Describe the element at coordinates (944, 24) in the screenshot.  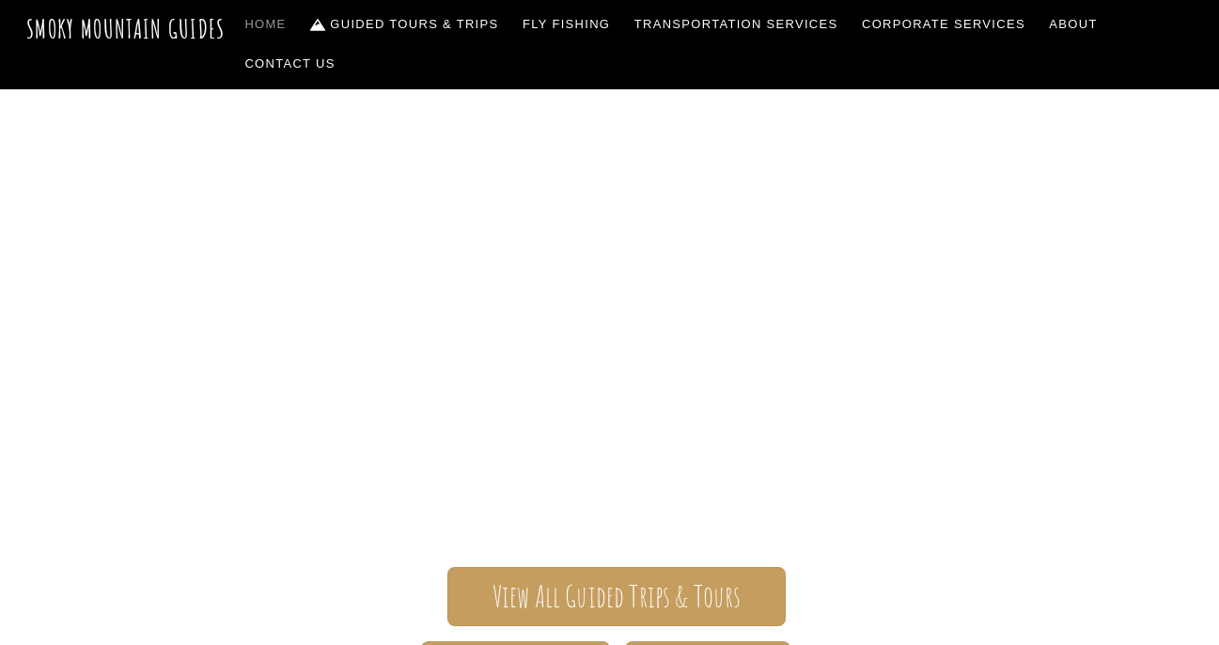
I see `a: Corporate Services` at that location.